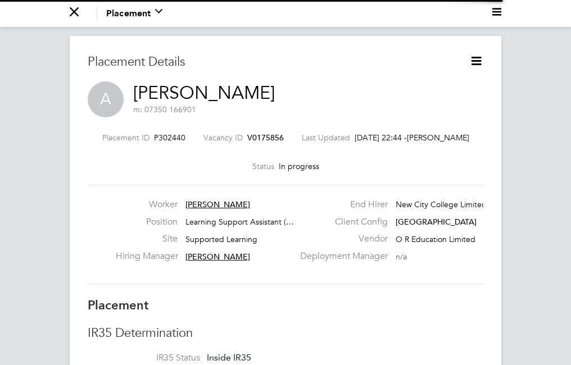  I want to click on button: Placement, so click(134, 13).